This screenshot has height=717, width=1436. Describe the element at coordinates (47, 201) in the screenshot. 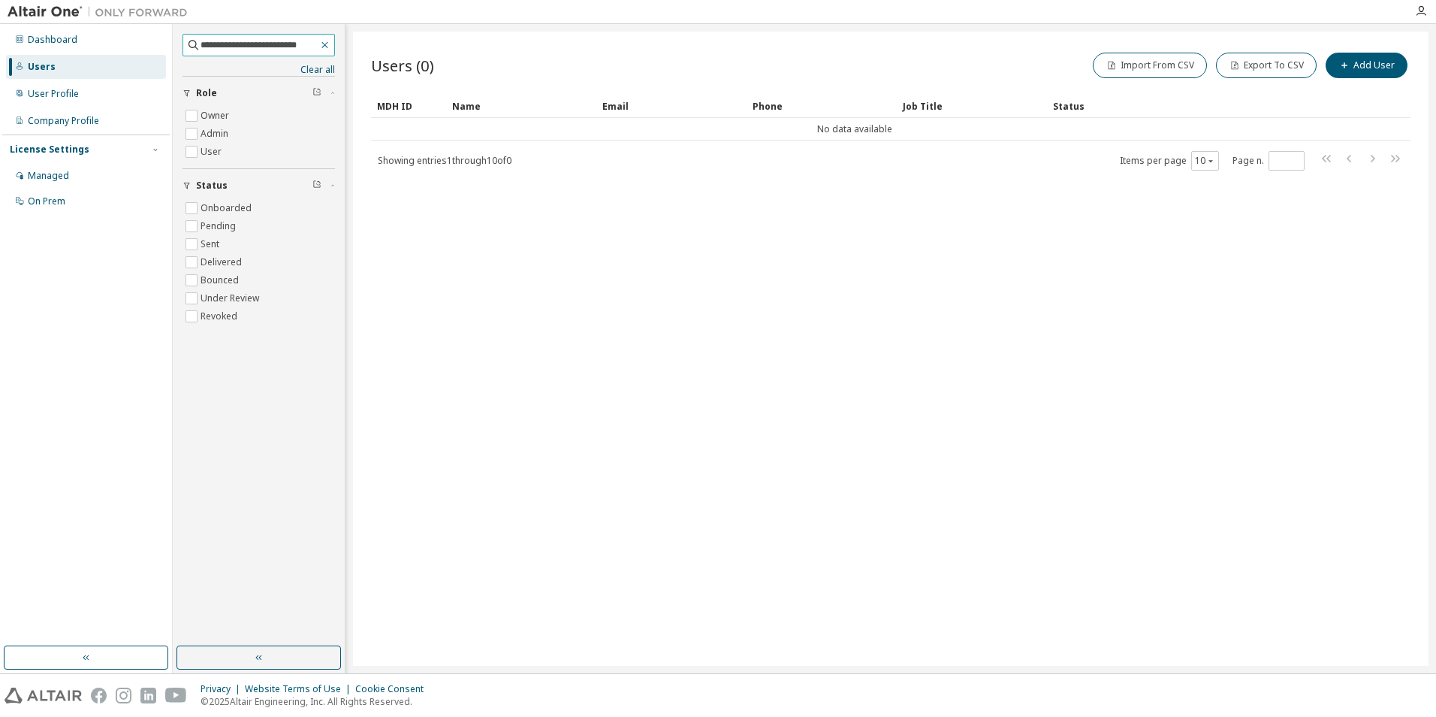

I see `div: On Prem` at that location.